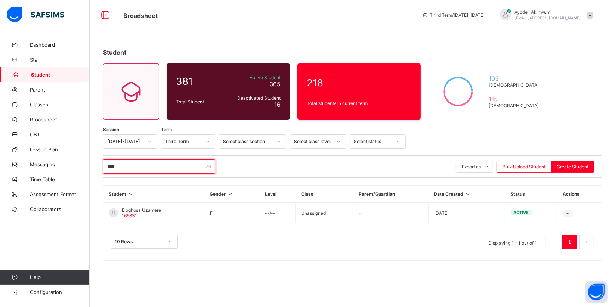 The image size is (615, 307). I want to click on th: Actions, so click(580, 194).